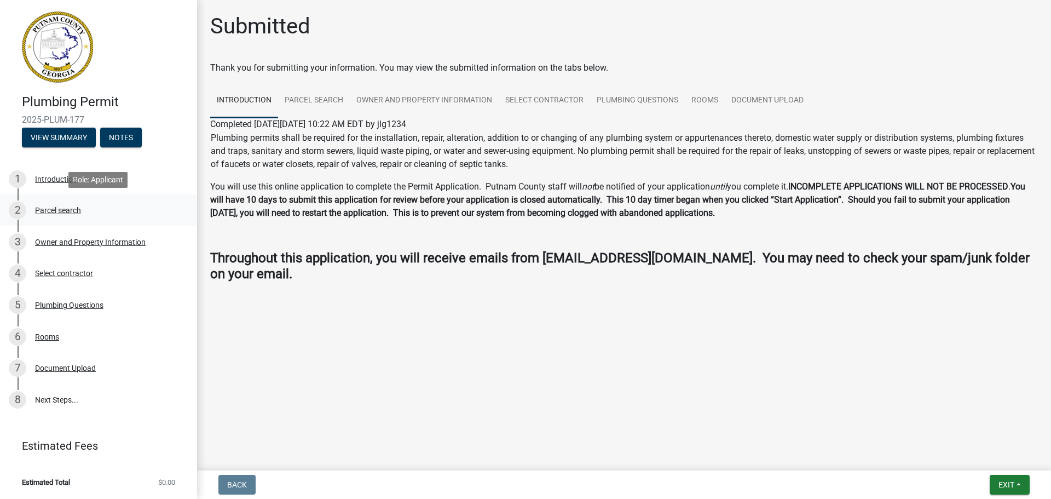 This screenshot has width=1051, height=499. I want to click on div: Document Upload, so click(65, 368).